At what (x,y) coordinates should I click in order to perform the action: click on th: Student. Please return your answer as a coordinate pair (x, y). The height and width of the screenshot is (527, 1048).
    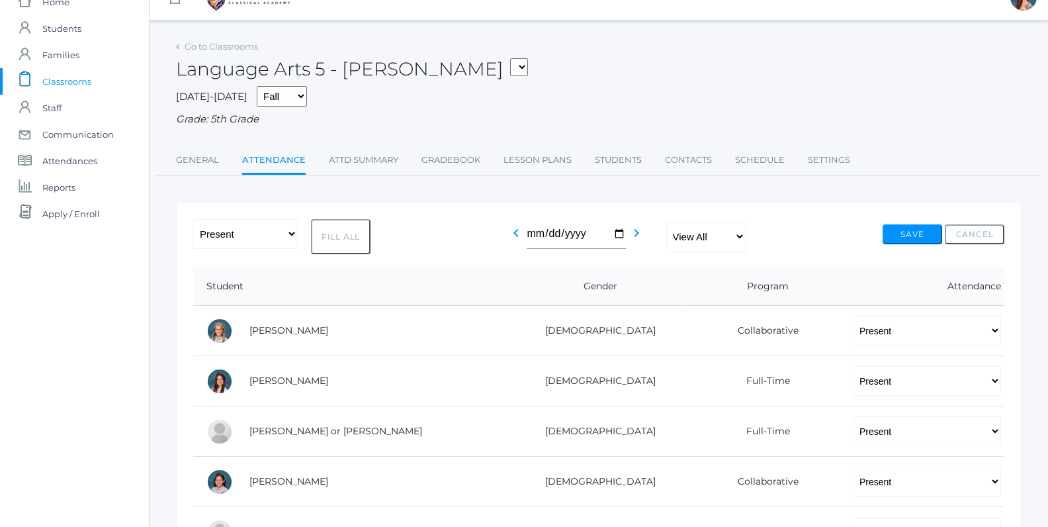
    Looking at the image, I should click on (349, 286).